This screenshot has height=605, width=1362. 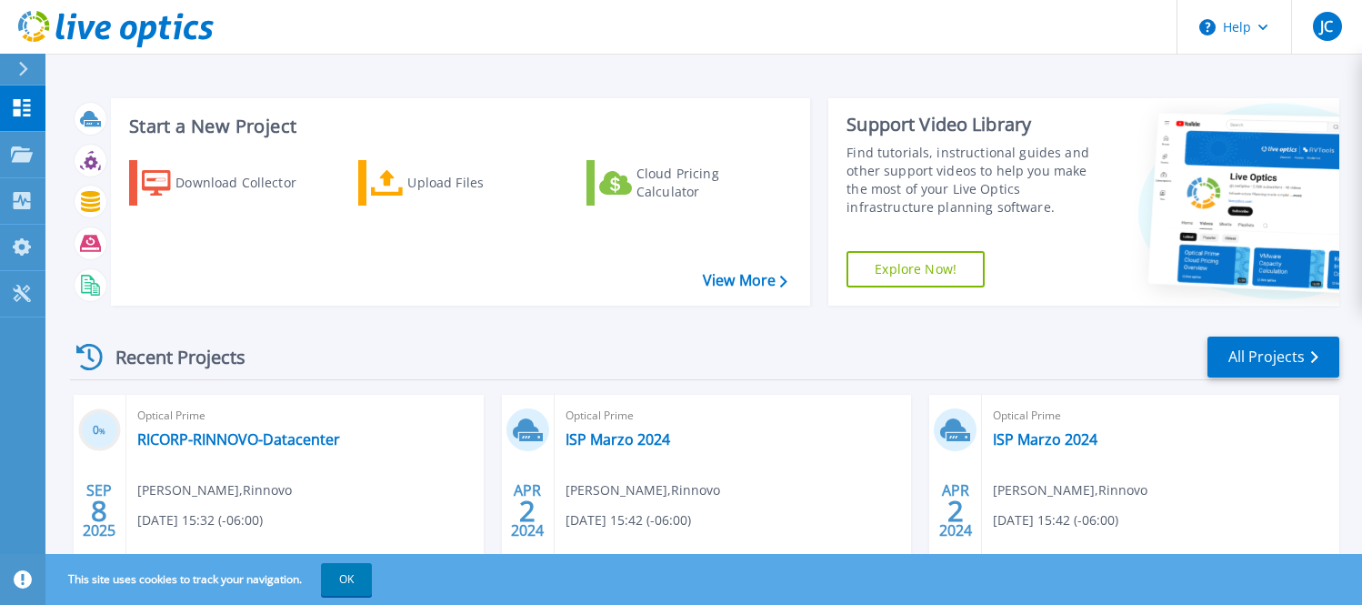 What do you see at coordinates (230, 183) in the screenshot?
I see `a: Download Collector` at bounding box center [230, 183].